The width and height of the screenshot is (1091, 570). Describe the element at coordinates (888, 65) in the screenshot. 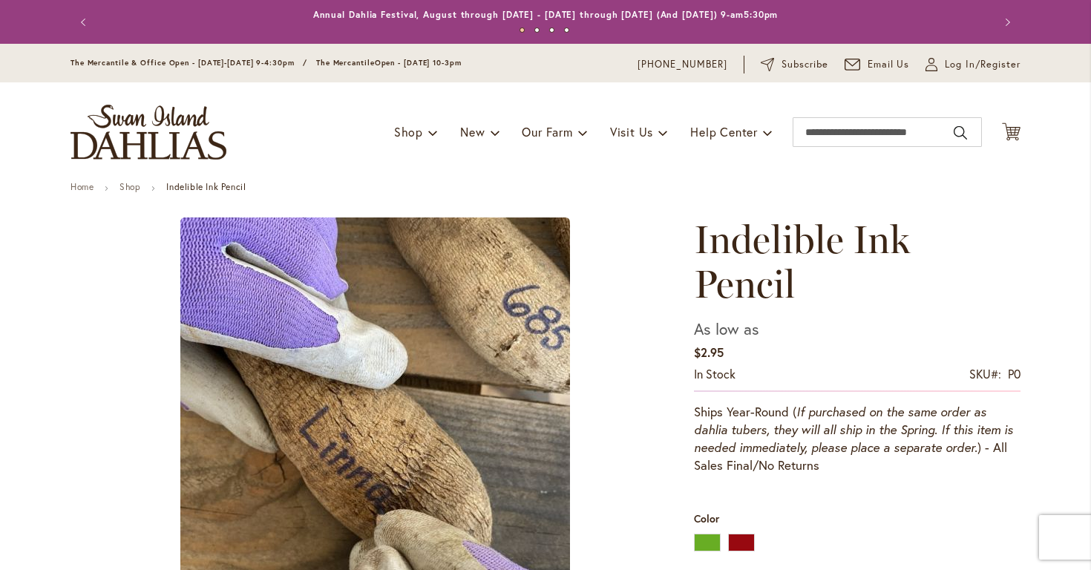

I see `span: Email Us` at that location.